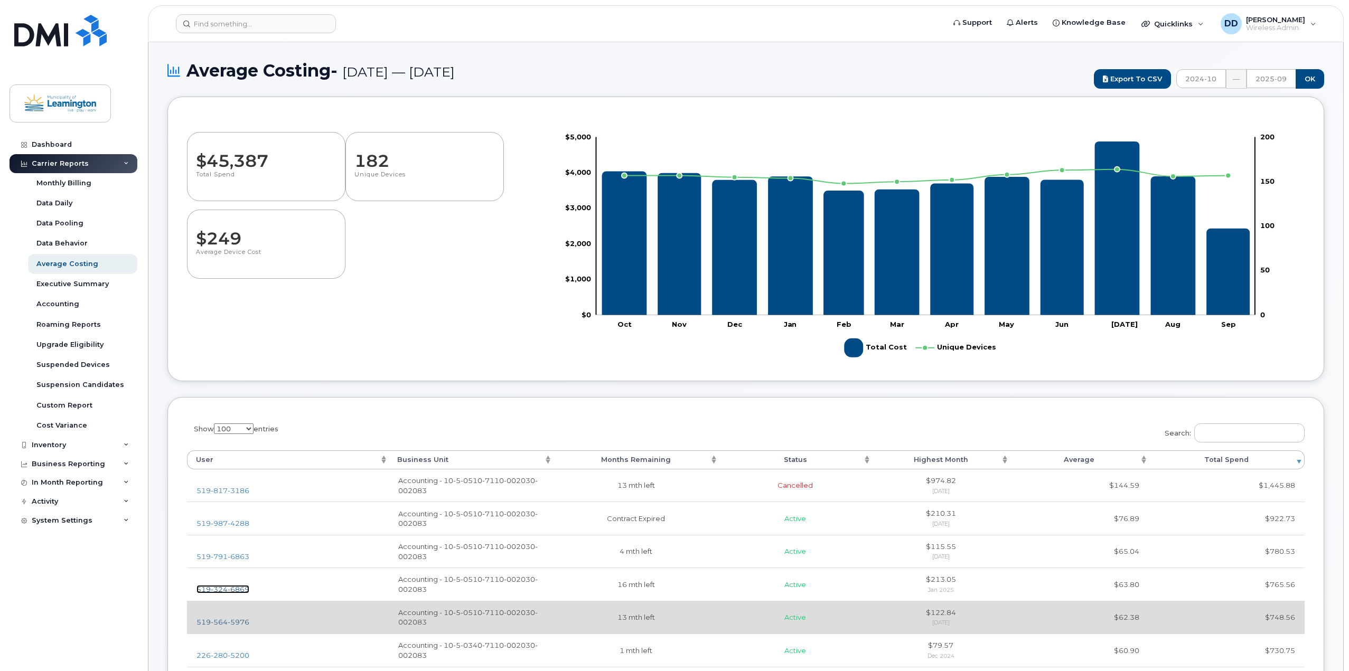 The height and width of the screenshot is (671, 1349). I want to click on td: 16 mth left, so click(636, 584).